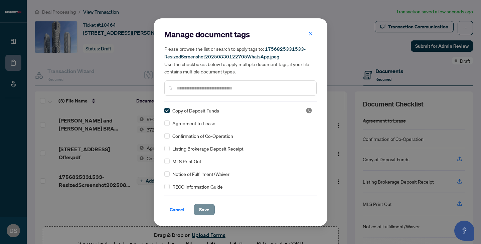 Image resolution: width=481 pixels, height=244 pixels. Describe the element at coordinates (464, 231) in the screenshot. I see `button: Open asap` at that location.